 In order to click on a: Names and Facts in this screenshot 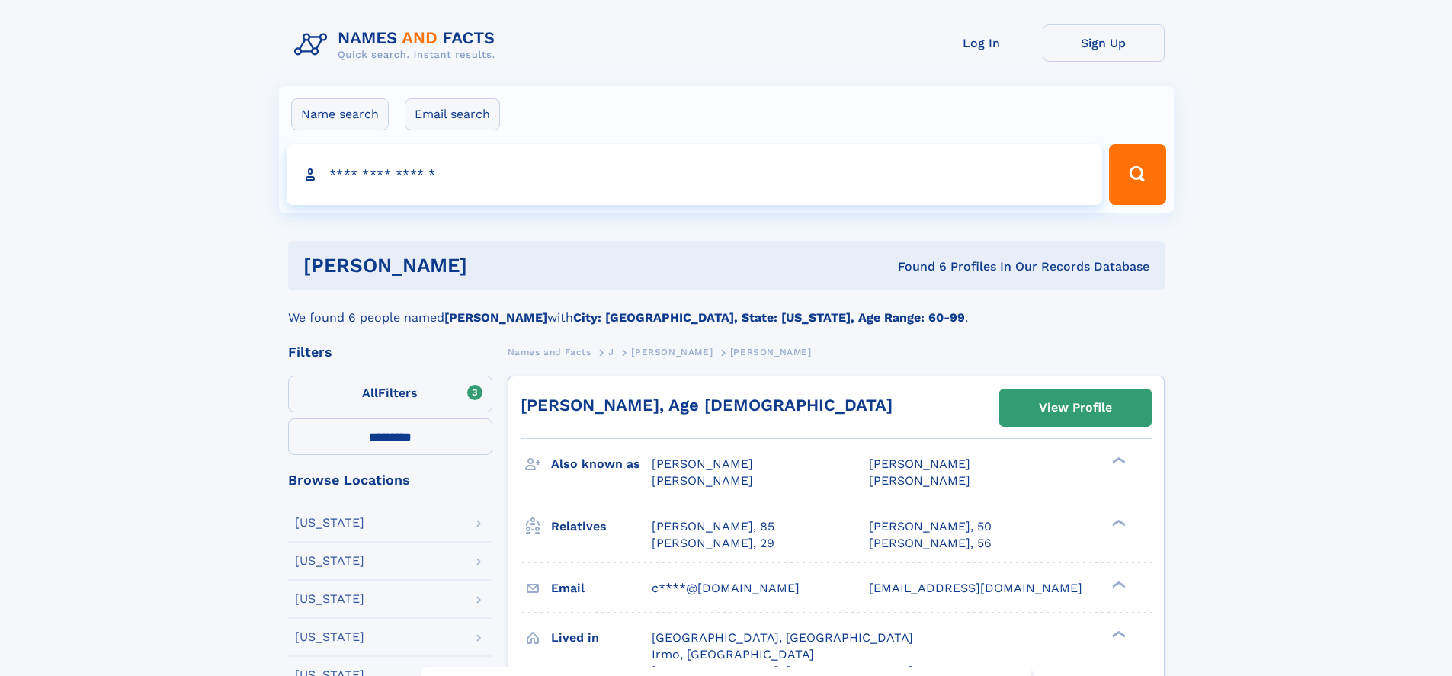, I will do `click(550, 351)`.